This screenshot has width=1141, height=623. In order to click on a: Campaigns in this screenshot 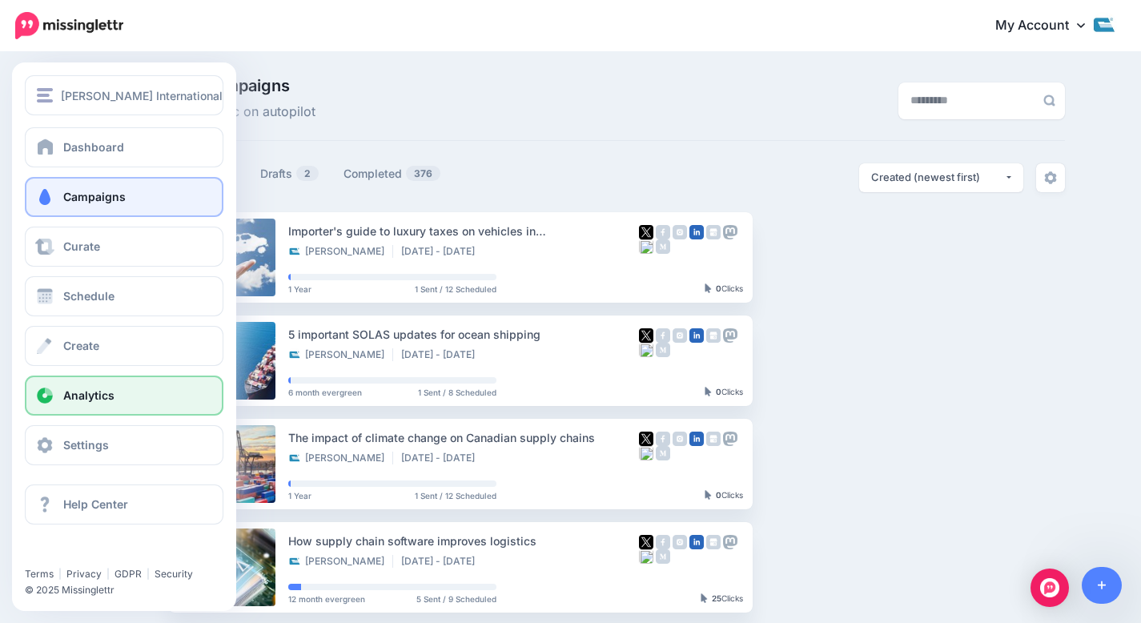, I will do `click(124, 197)`.